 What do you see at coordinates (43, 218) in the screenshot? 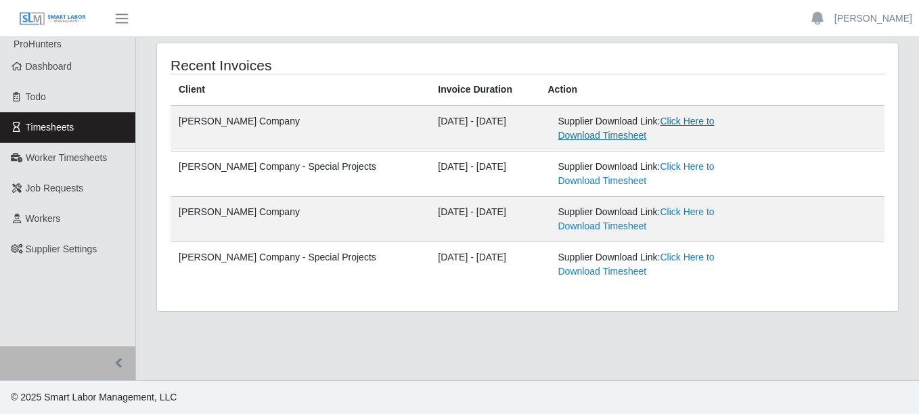
I see `span: Workers` at bounding box center [43, 218].